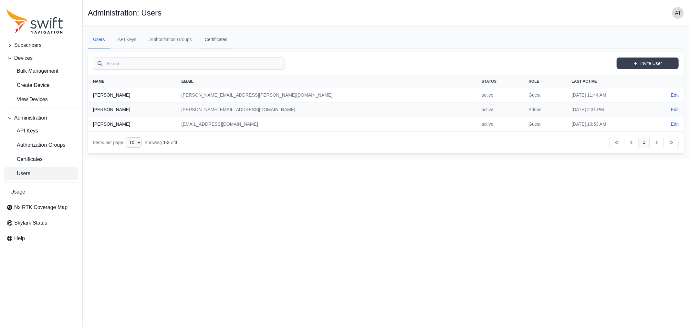 The width and height of the screenshot is (689, 327). I want to click on span: Help, so click(19, 238).